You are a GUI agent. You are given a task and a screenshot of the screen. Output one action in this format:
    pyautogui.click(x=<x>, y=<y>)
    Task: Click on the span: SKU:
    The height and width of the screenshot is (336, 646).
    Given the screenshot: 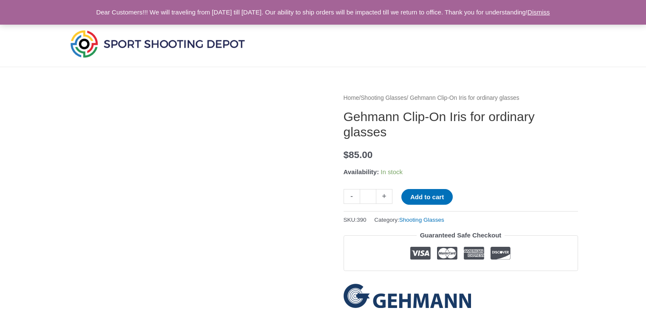 What is the action you would take?
    pyautogui.click(x=355, y=220)
    